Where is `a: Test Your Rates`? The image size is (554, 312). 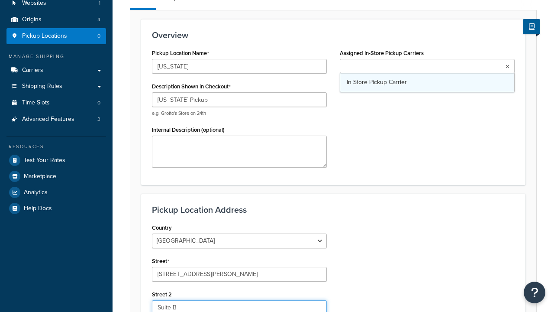 a: Test Your Rates is located at coordinates (56, 160).